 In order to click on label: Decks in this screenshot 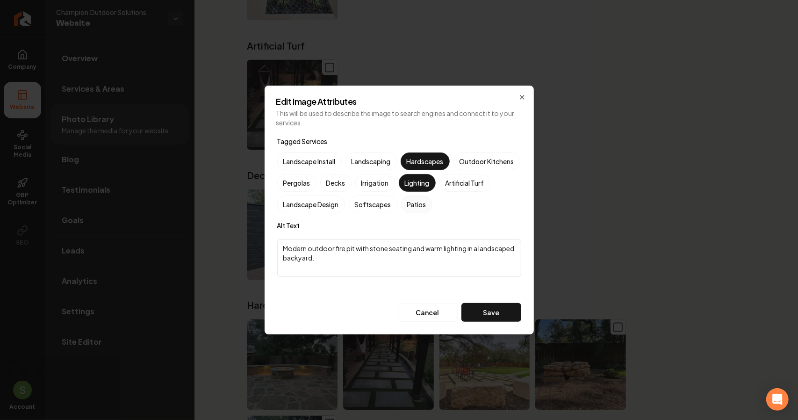, I will do `click(336, 183)`.